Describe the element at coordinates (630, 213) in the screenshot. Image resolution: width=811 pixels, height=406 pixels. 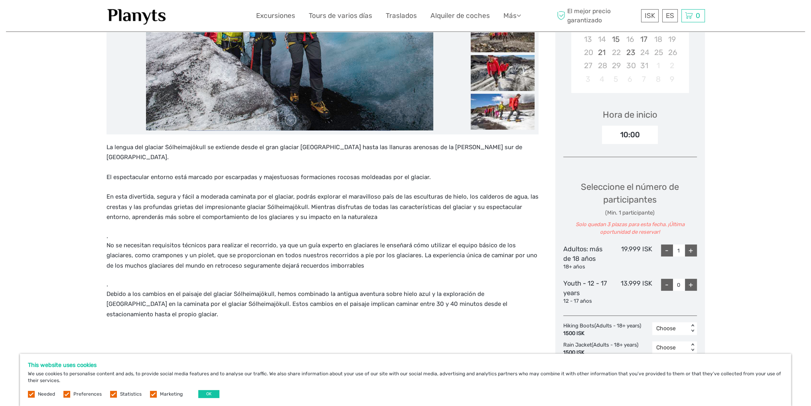
I see `div: (Min. 1 participante)` at that location.